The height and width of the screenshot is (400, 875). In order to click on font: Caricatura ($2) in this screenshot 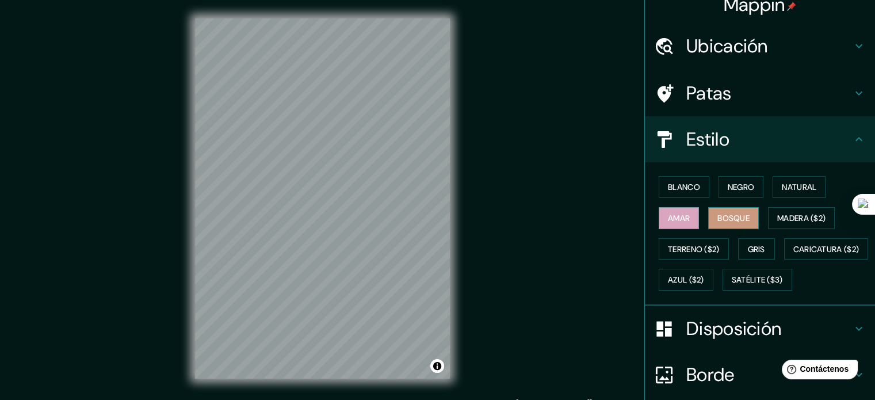, I will do `click(826, 249)`.